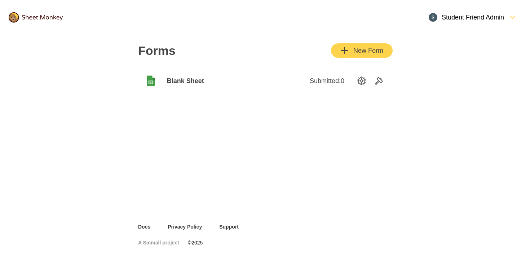 Image resolution: width=530 pixels, height=269 pixels. I want to click on svg: Tools, so click(379, 81).